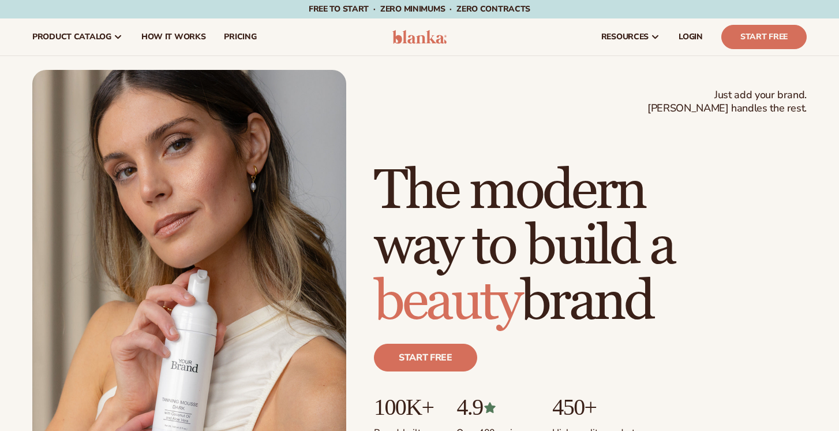 The image size is (839, 431). I want to click on img: logo, so click(420, 37).